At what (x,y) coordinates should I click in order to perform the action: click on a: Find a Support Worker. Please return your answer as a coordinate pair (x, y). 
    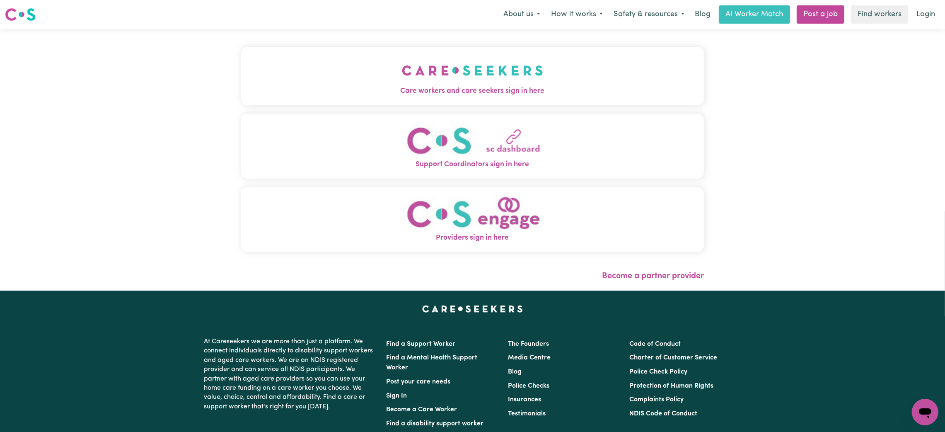
    Looking at the image, I should click on (421, 344).